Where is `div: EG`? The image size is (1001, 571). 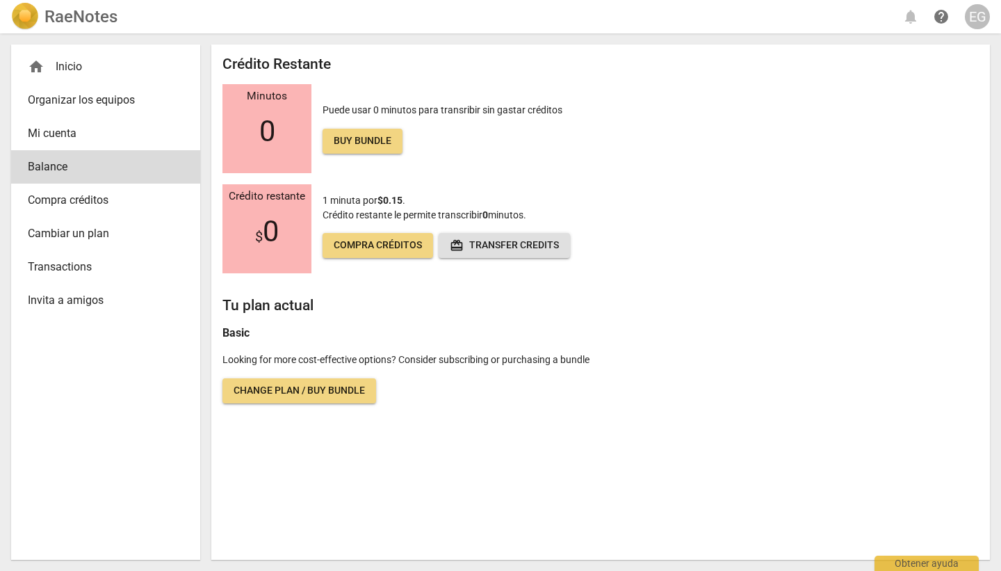 div: EG is located at coordinates (977, 17).